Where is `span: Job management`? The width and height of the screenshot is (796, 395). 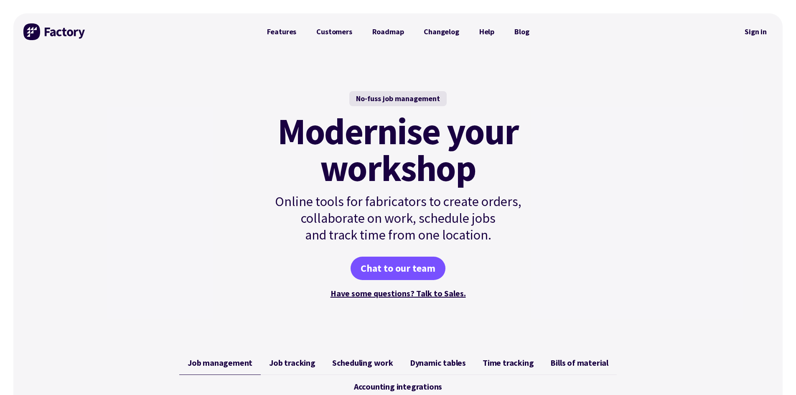 span: Job management is located at coordinates (220, 363).